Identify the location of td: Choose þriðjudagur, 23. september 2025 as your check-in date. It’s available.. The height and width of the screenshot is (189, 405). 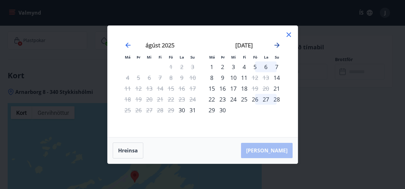
(223, 99).